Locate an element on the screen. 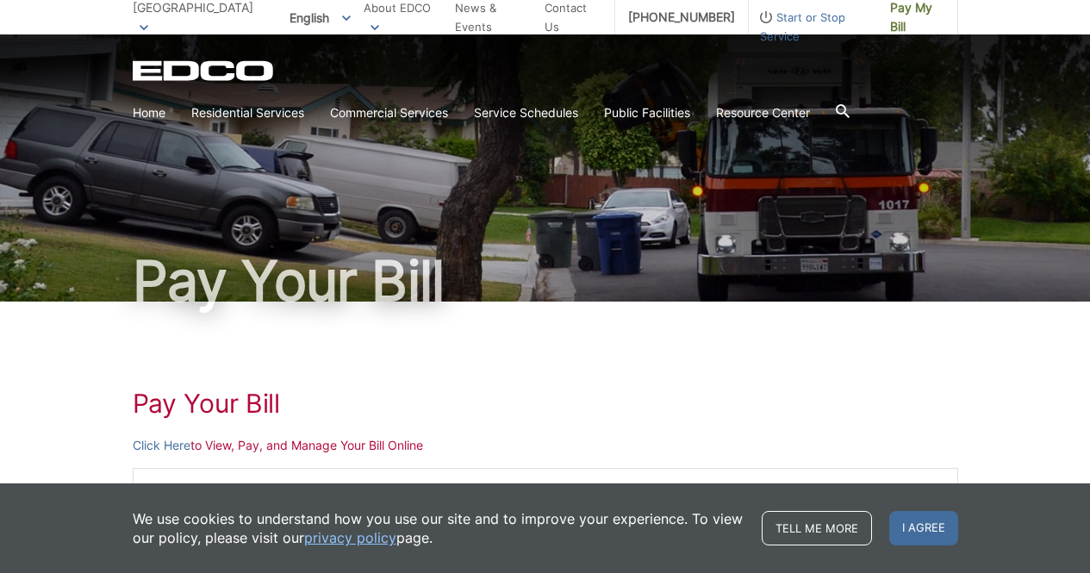  a: EDCD logo. Return to the homepage. is located at coordinates (204, 71).